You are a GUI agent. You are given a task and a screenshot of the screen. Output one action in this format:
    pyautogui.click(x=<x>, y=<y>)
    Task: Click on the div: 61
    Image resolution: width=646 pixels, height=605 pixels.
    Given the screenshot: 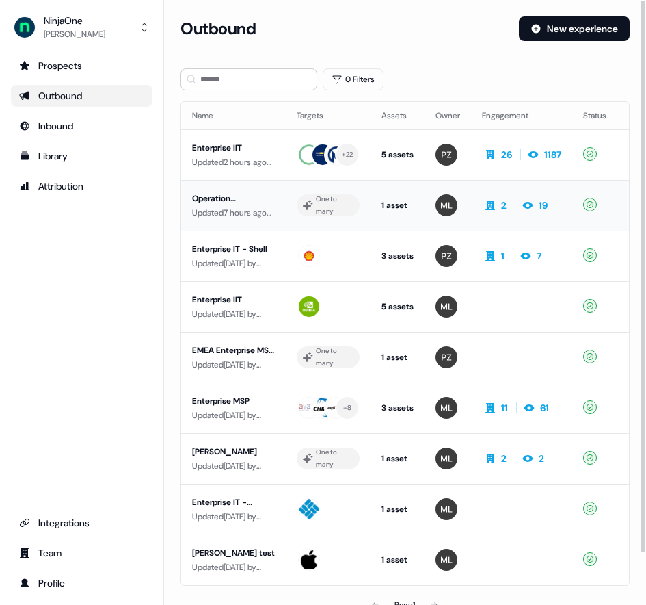 What is the action you would take?
    pyautogui.click(x=545, y=408)
    